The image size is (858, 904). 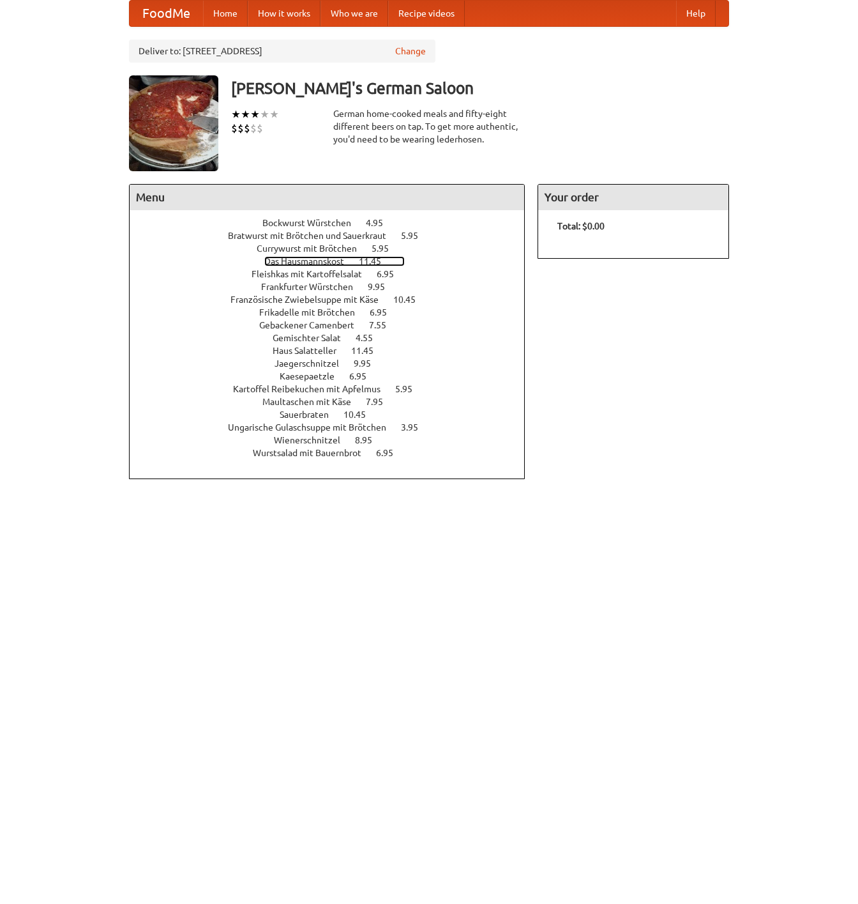 I want to click on a: Haus Salatteller 11.45, so click(x=335, y=351).